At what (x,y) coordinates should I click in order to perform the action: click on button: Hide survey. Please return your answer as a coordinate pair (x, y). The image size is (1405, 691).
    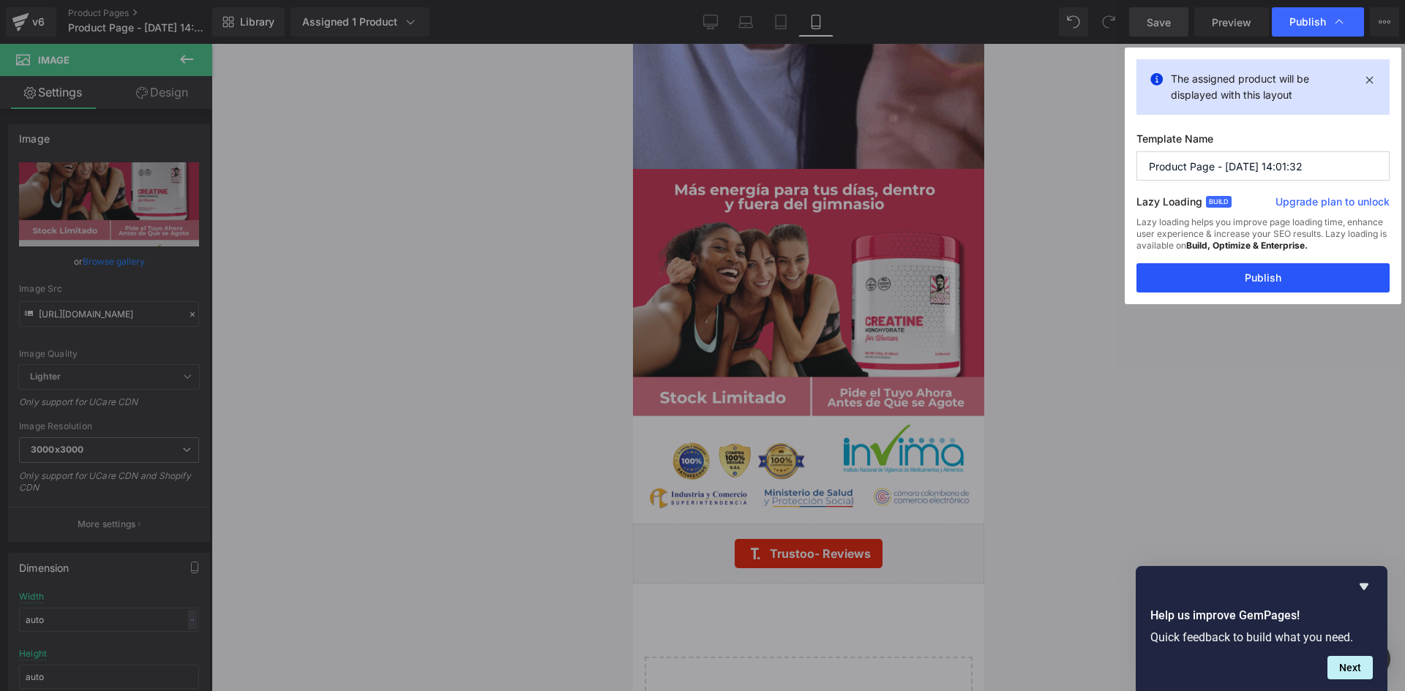
    Looking at the image, I should click on (1364, 587).